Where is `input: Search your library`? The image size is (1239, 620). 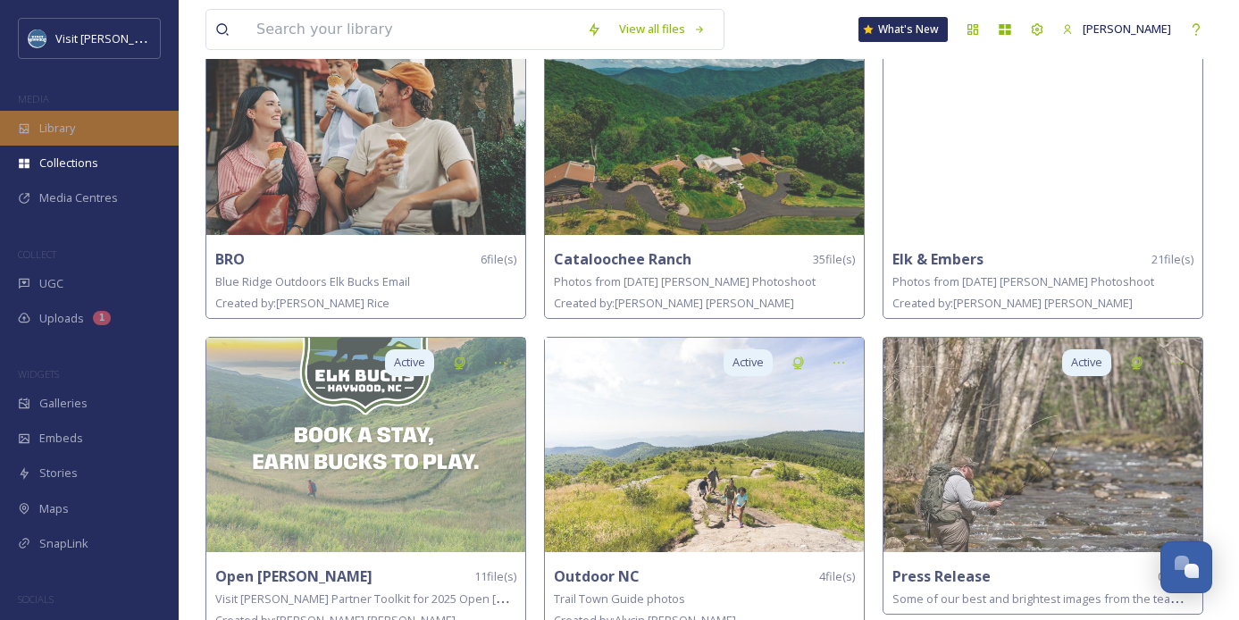
input: Search your library is located at coordinates (413, 29).